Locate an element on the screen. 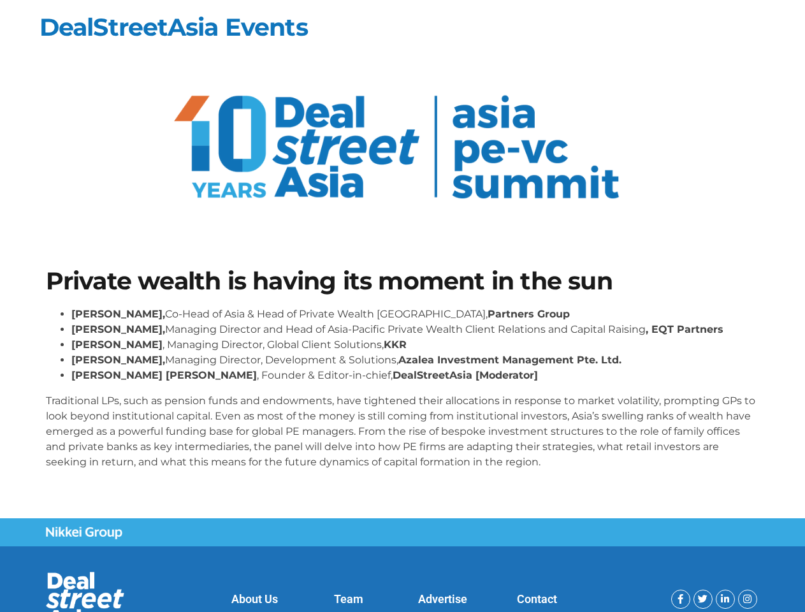 Image resolution: width=805 pixels, height=612 pixels. li: Managing Director and Head of Asia-Pacific Private Wealth Client Relations and Capital Raising is located at coordinates (416, 330).